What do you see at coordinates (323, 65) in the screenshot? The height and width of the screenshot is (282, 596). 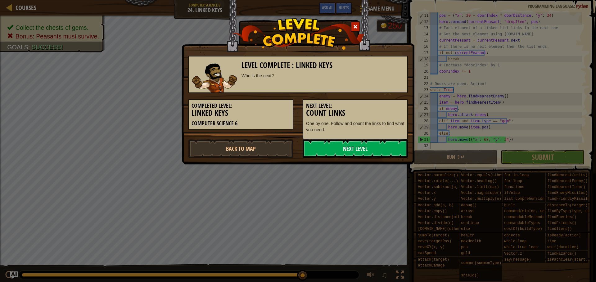 I see `h3: Level Complete : Linked Keys` at bounding box center [323, 65].